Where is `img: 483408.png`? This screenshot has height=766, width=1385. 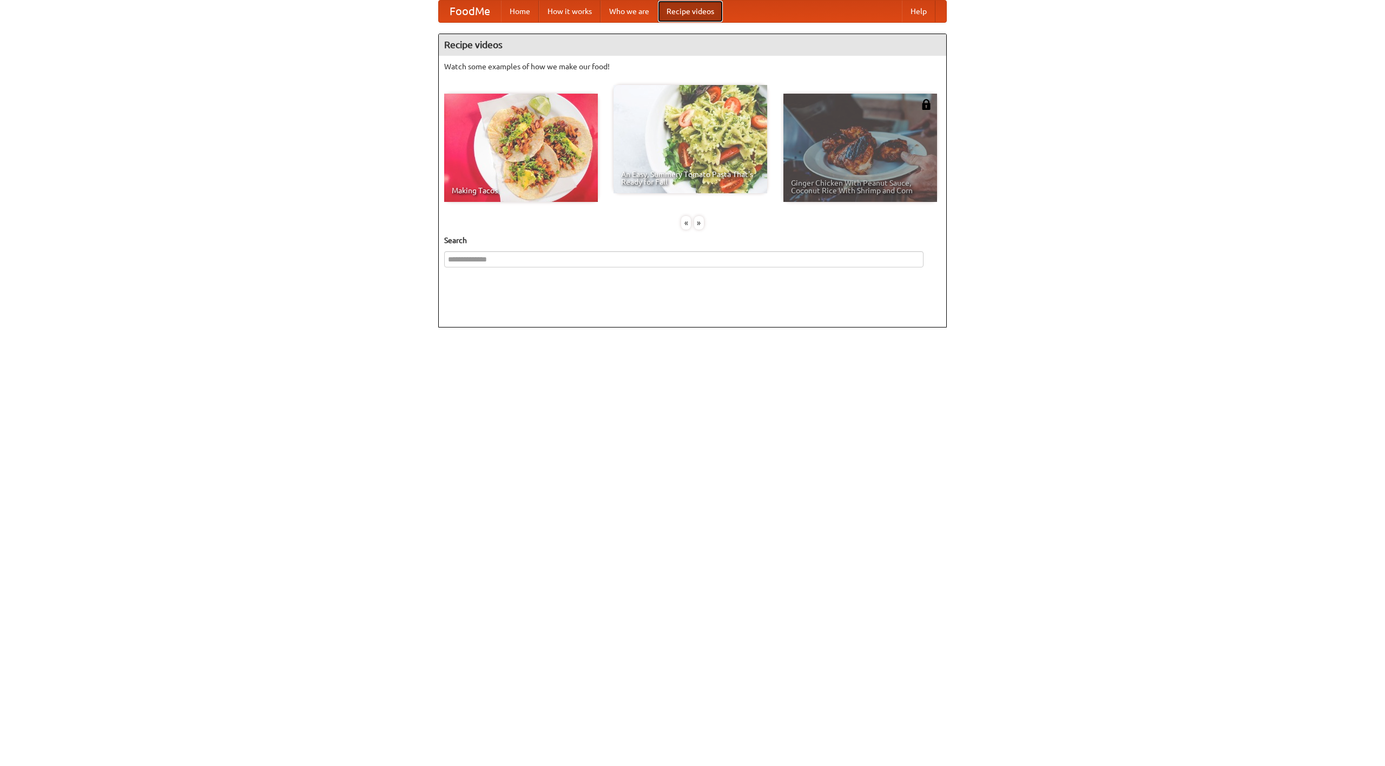 img: 483408.png is located at coordinates (926, 104).